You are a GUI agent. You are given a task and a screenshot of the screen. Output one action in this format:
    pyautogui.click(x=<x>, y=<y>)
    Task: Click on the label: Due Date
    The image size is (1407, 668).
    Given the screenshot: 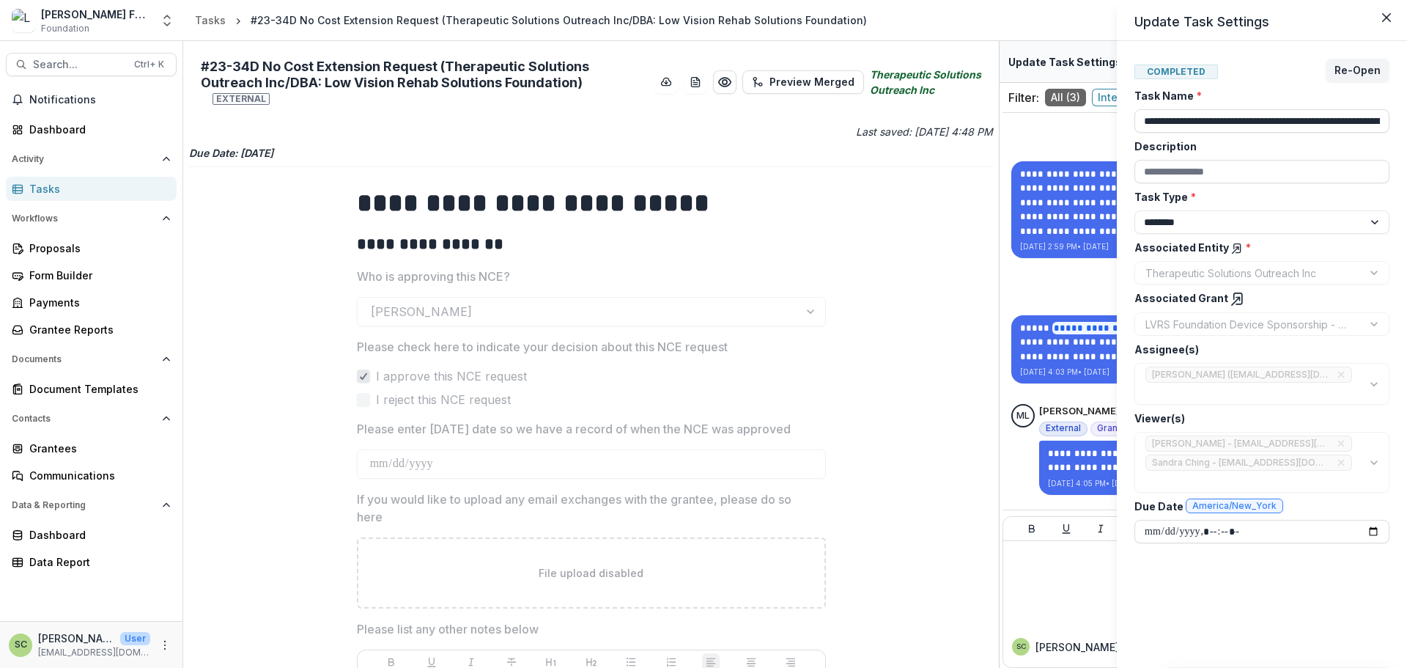 What is the action you would take?
    pyautogui.click(x=1257, y=506)
    